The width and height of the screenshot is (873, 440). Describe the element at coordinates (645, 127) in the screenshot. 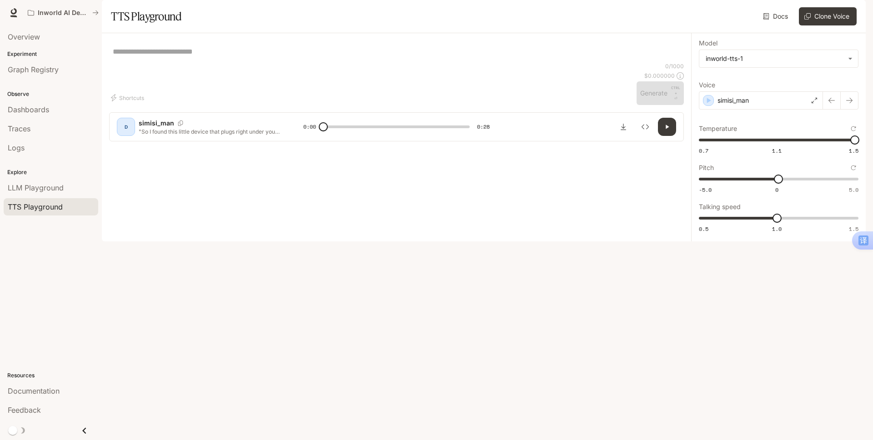

I see `button: Inspect` at that location.